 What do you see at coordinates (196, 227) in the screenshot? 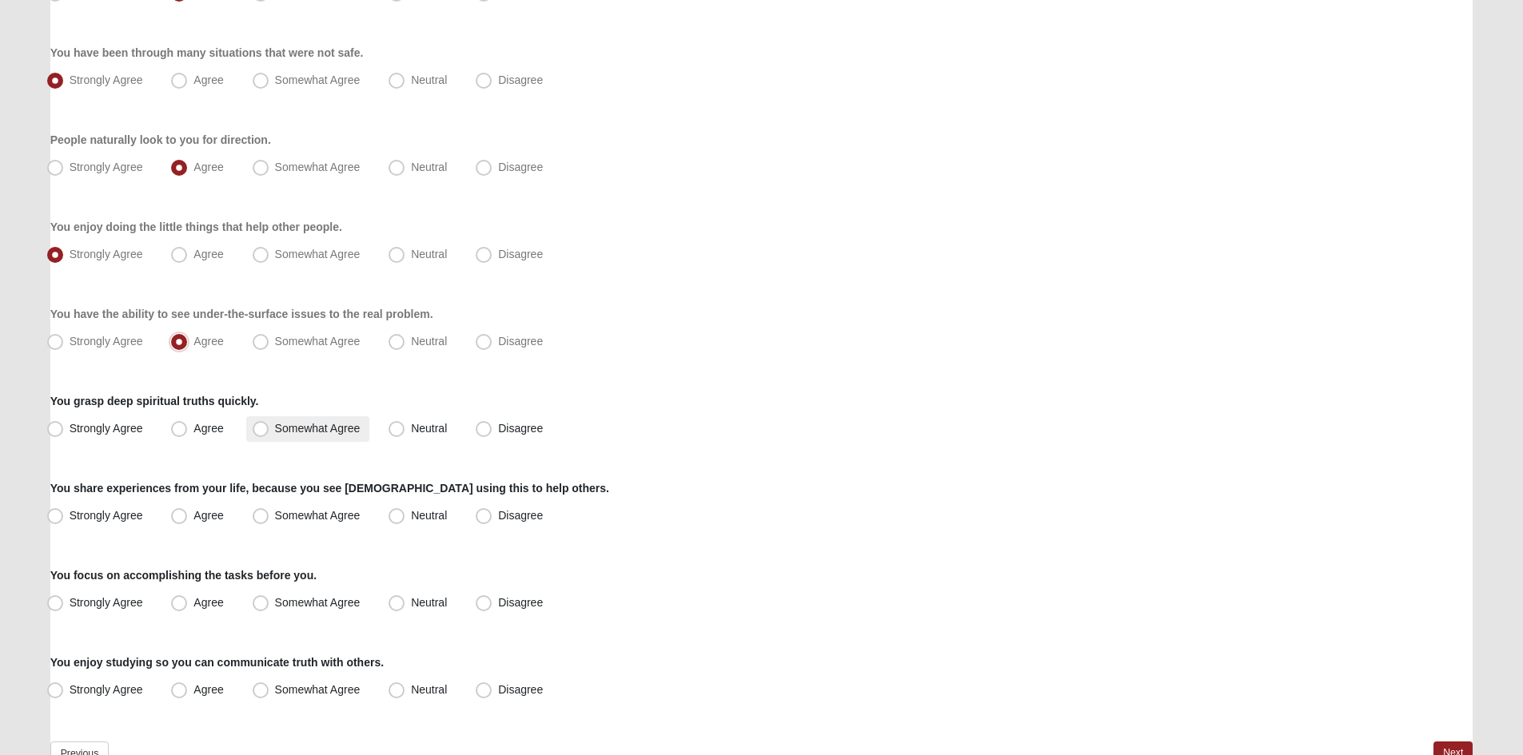
I see `label: You enjoy doing the little things that help other people.` at bounding box center [196, 227].